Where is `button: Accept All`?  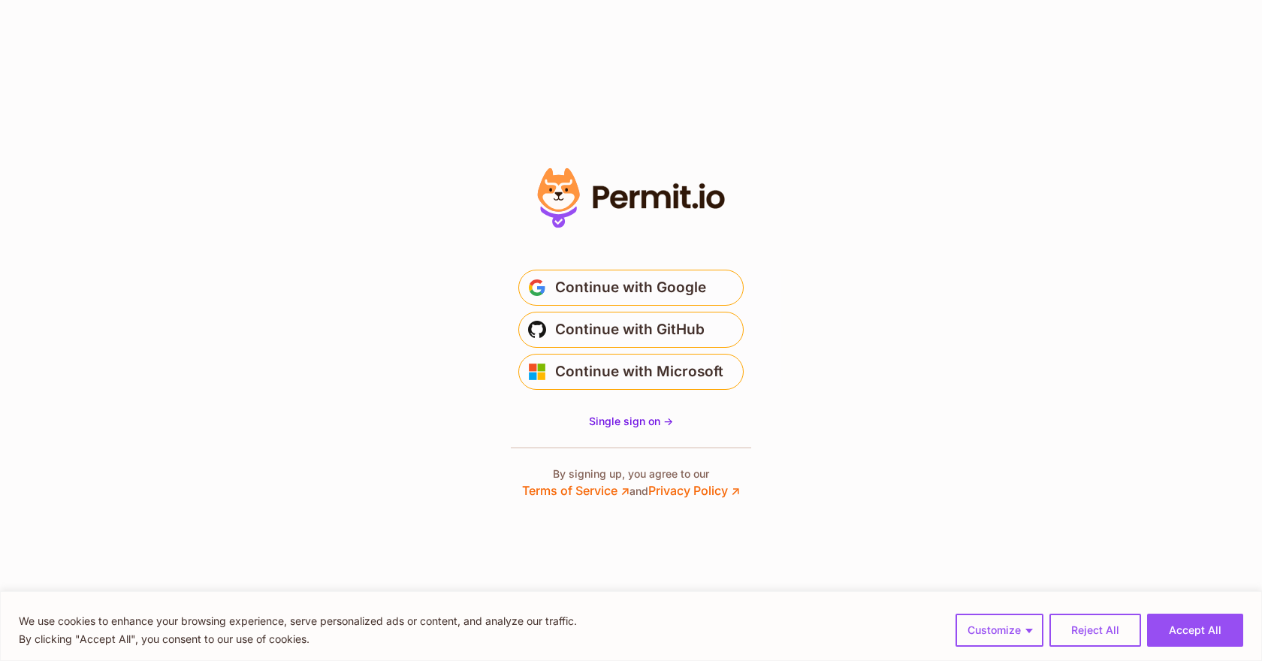 button: Accept All is located at coordinates (1195, 630).